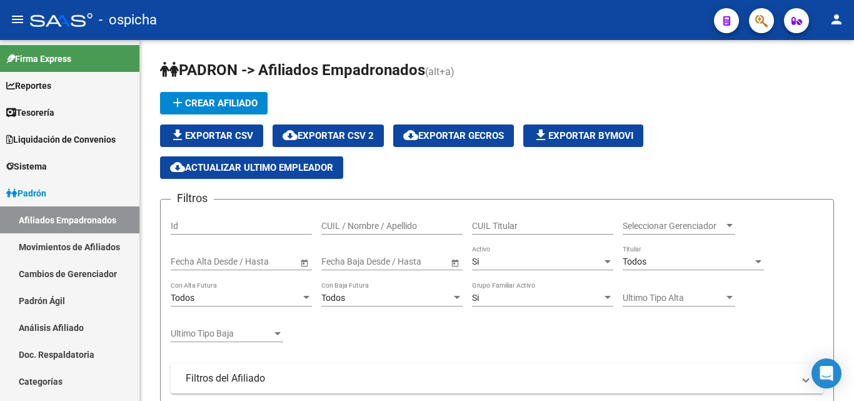 This screenshot has width=854, height=401. Describe the element at coordinates (584, 136) in the screenshot. I see `span: Exportar Bymovi` at that location.